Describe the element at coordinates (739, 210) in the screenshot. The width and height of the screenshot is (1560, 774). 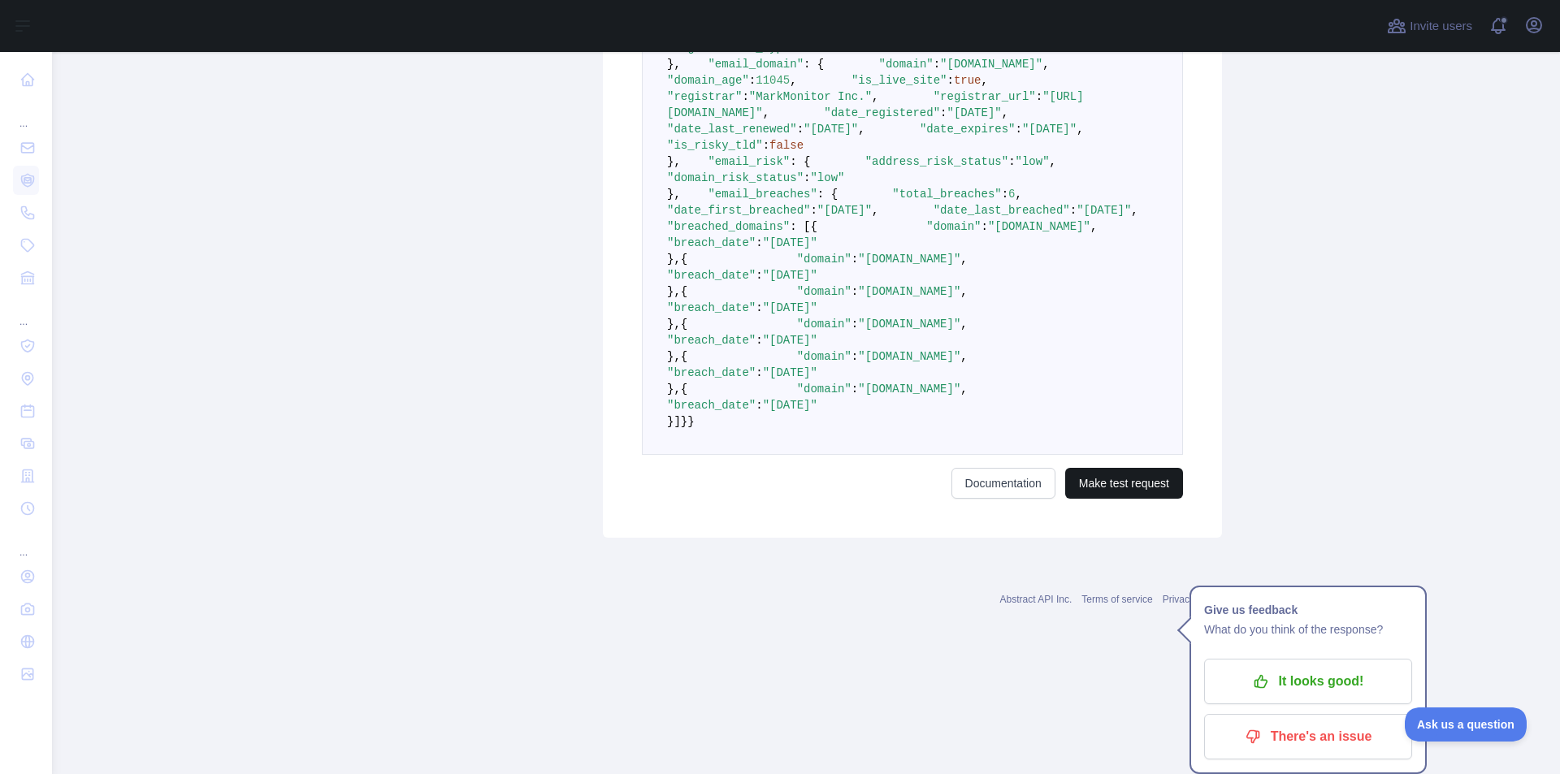
I see `span: "date_first_breached"` at that location.